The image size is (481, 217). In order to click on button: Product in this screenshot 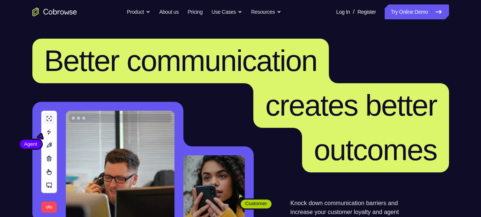, I will do `click(139, 12)`.